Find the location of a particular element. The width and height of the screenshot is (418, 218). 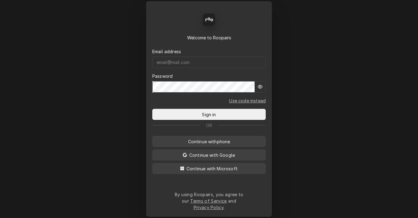

span: Continue with phone is located at coordinates (209, 142).